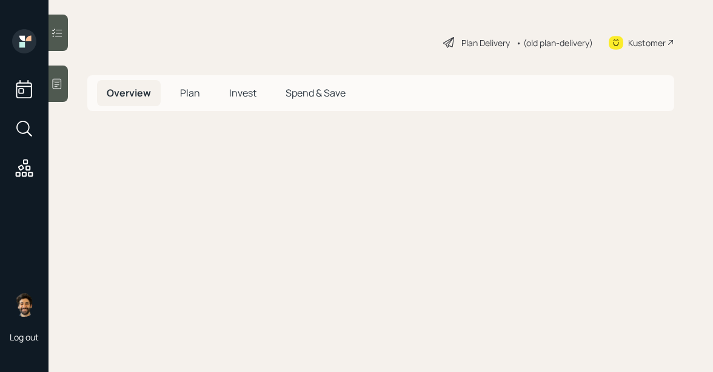 This screenshot has height=372, width=713. I want to click on div: • (old plan-delivery), so click(554, 42).